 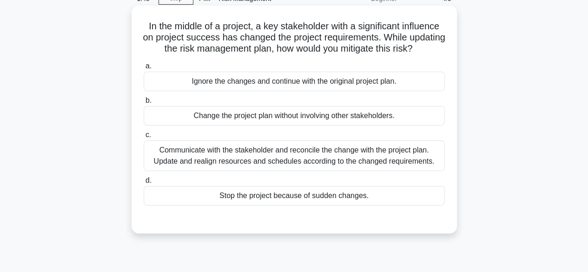 What do you see at coordinates (148, 180) in the screenshot?
I see `span: d.` at bounding box center [148, 180].